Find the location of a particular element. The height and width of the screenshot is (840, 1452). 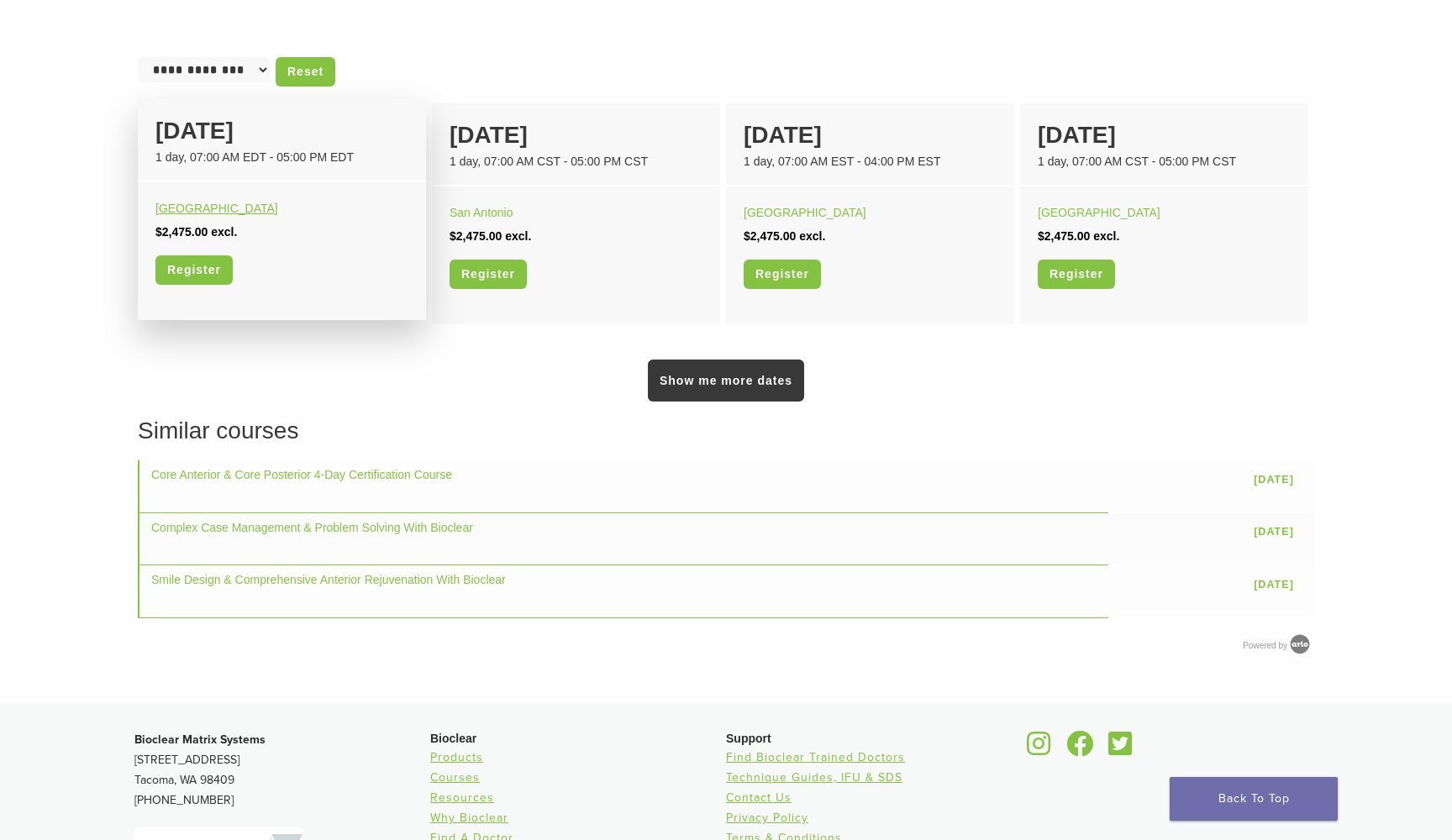

a: Privacy Policy is located at coordinates (767, 817).